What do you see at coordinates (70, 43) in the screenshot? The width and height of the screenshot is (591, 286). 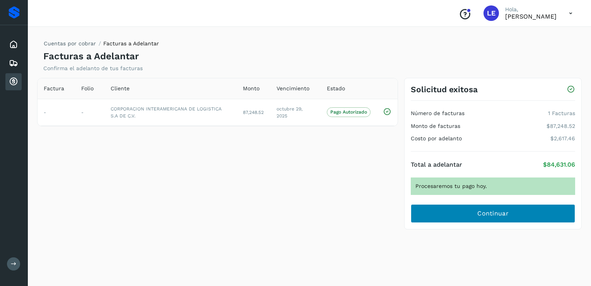 I see `a: Cuentas por cobrar` at bounding box center [70, 43].